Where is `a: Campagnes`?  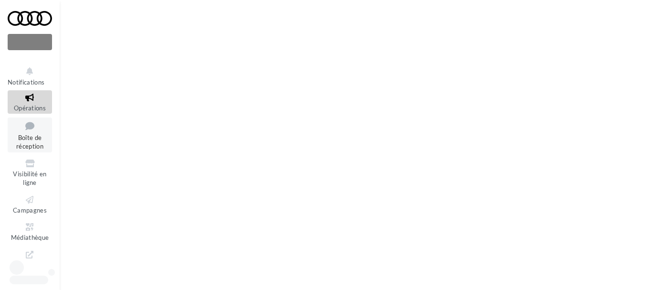
a: Campagnes is located at coordinates (30, 204).